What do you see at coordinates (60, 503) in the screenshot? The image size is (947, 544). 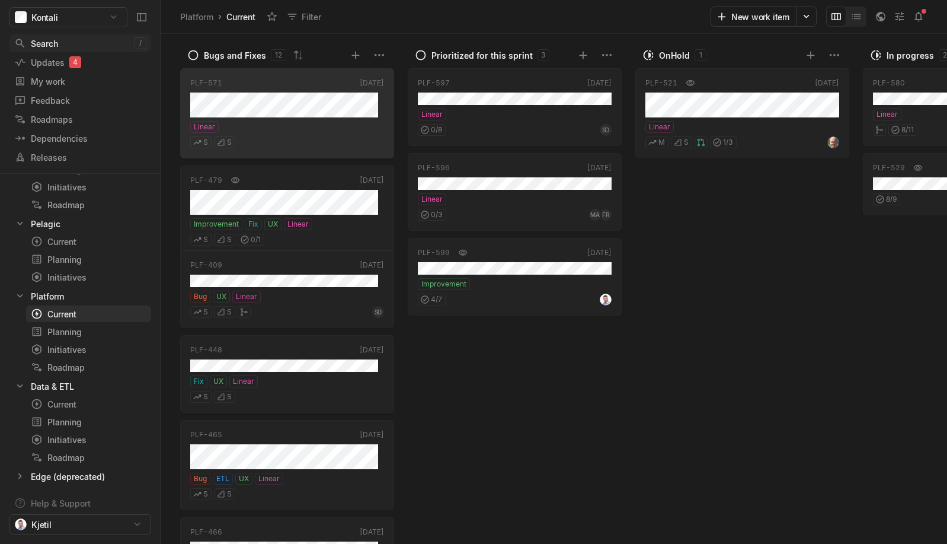 I see `div: Help & Support` at bounding box center [60, 503].